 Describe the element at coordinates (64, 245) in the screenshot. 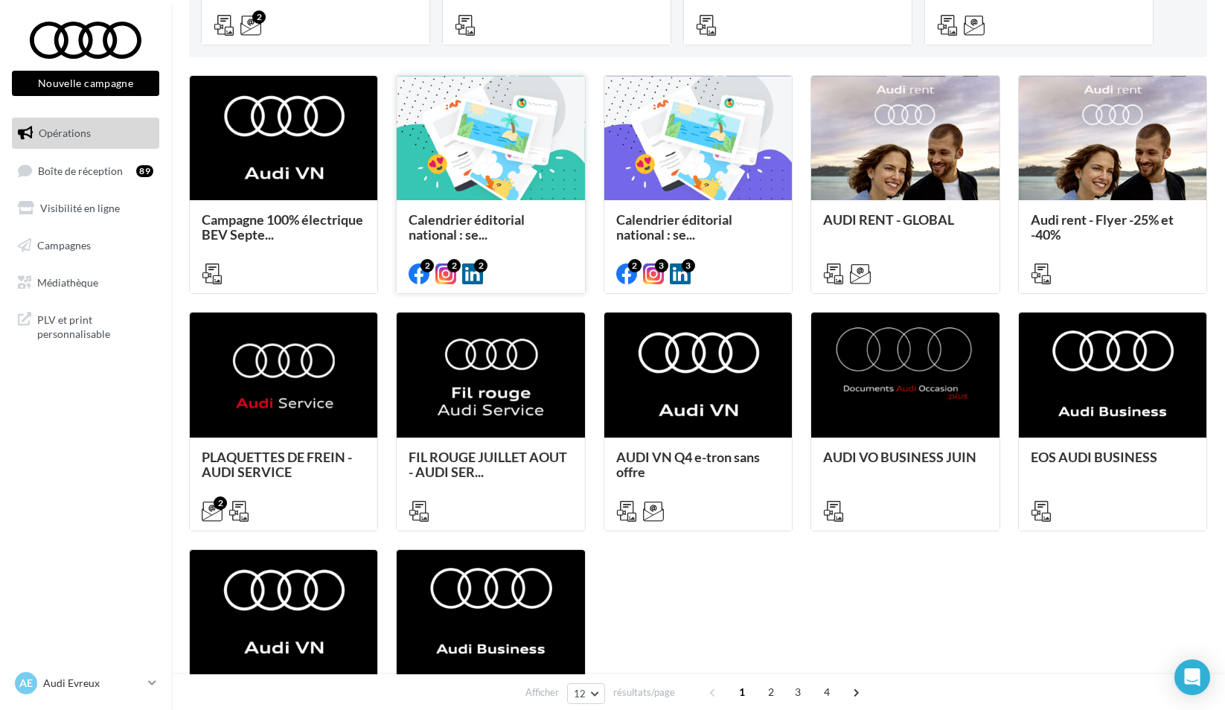

I see `span: Campagnes` at that location.